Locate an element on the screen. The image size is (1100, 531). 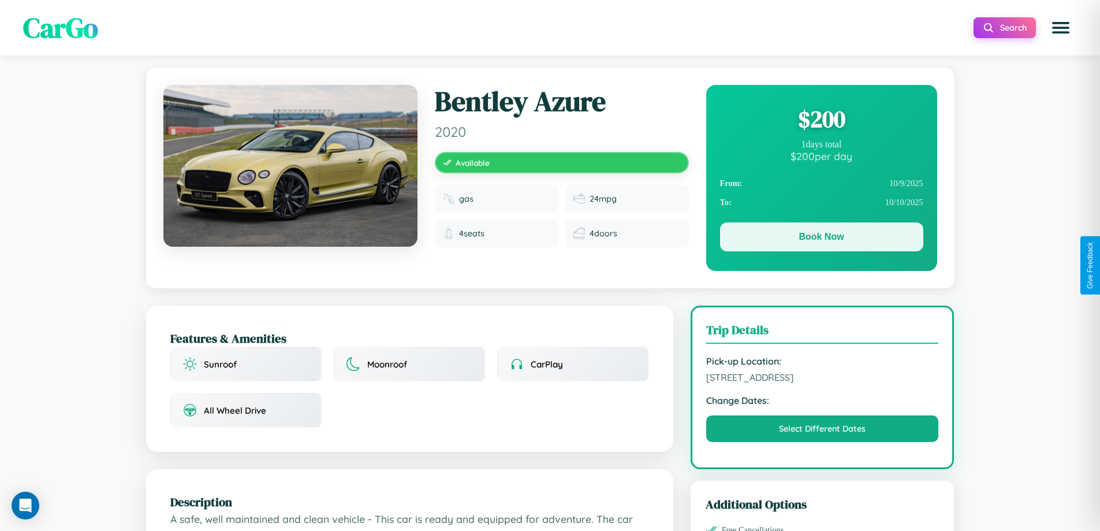
h1: Bentley Azure is located at coordinates (562, 102).